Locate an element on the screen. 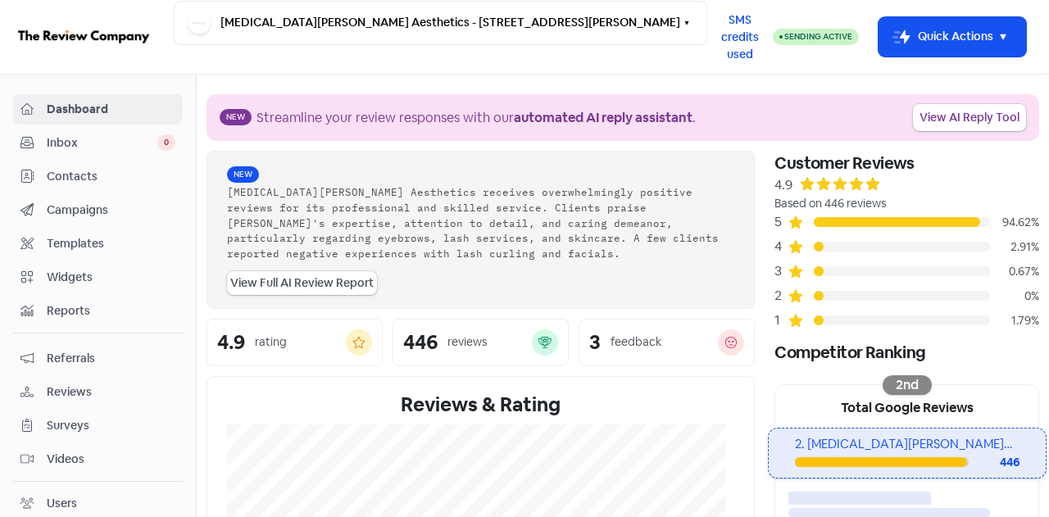 Image resolution: width=1049 pixels, height=517 pixels. div: 1.79% is located at coordinates (1015, 321).